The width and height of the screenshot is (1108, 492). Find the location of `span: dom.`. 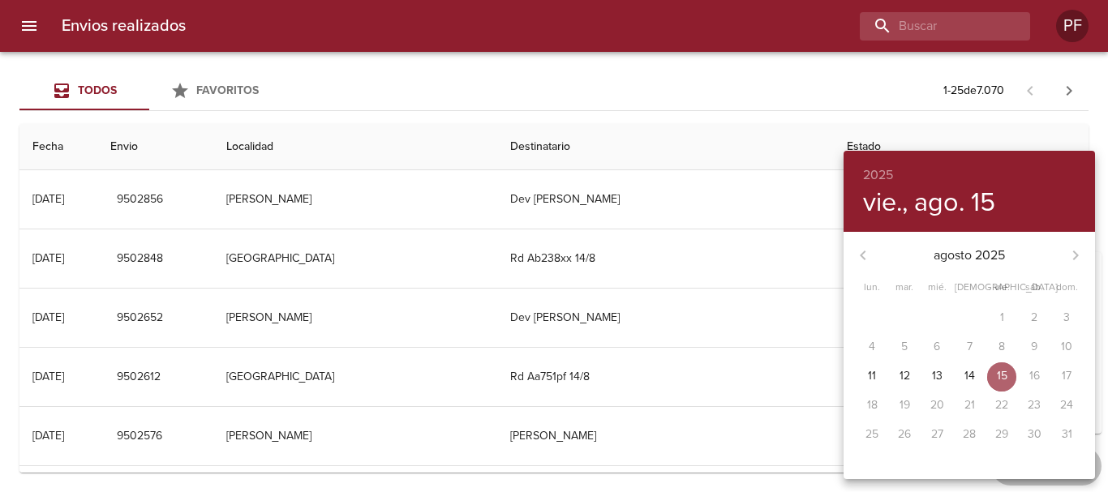

span: dom. is located at coordinates (1067, 288).